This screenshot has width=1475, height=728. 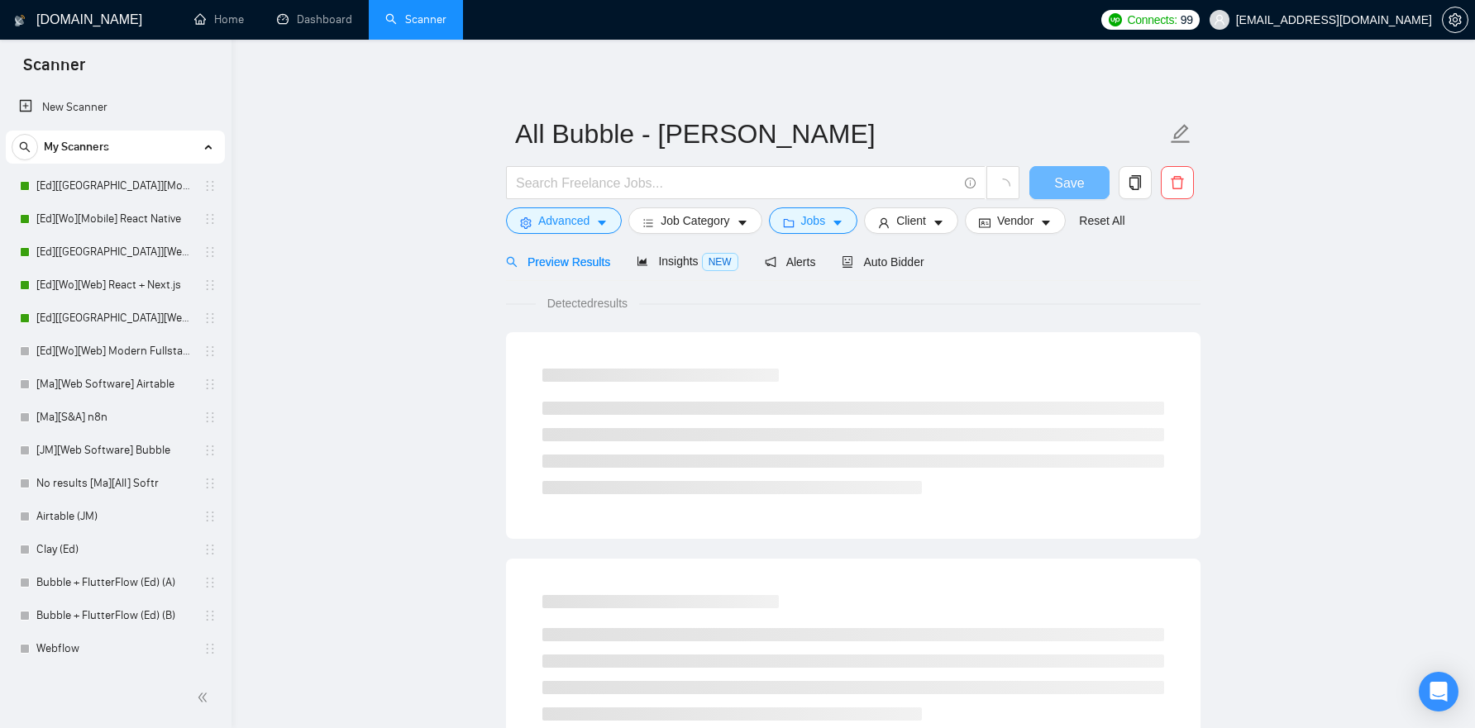 What do you see at coordinates (694, 221) in the screenshot?
I see `button: barsJob Categorycaret-down` at bounding box center [694, 221].